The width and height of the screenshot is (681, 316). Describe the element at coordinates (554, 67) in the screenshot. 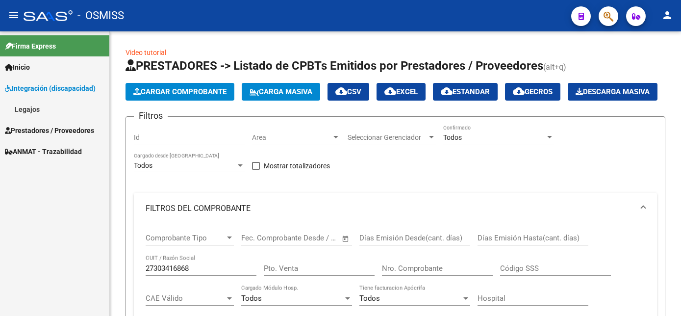

I see `span: (alt+q)` at that location.